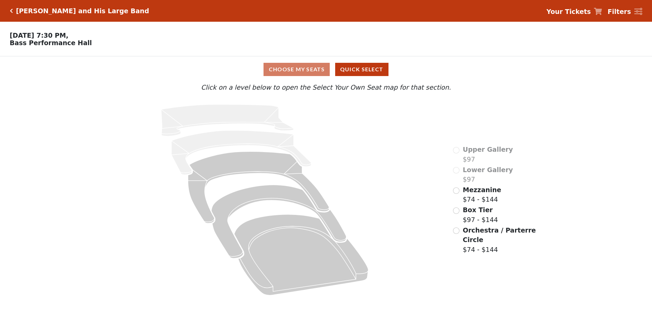  Describe the element at coordinates (11, 11) in the screenshot. I see `a: Click here to go back to filters` at that location.